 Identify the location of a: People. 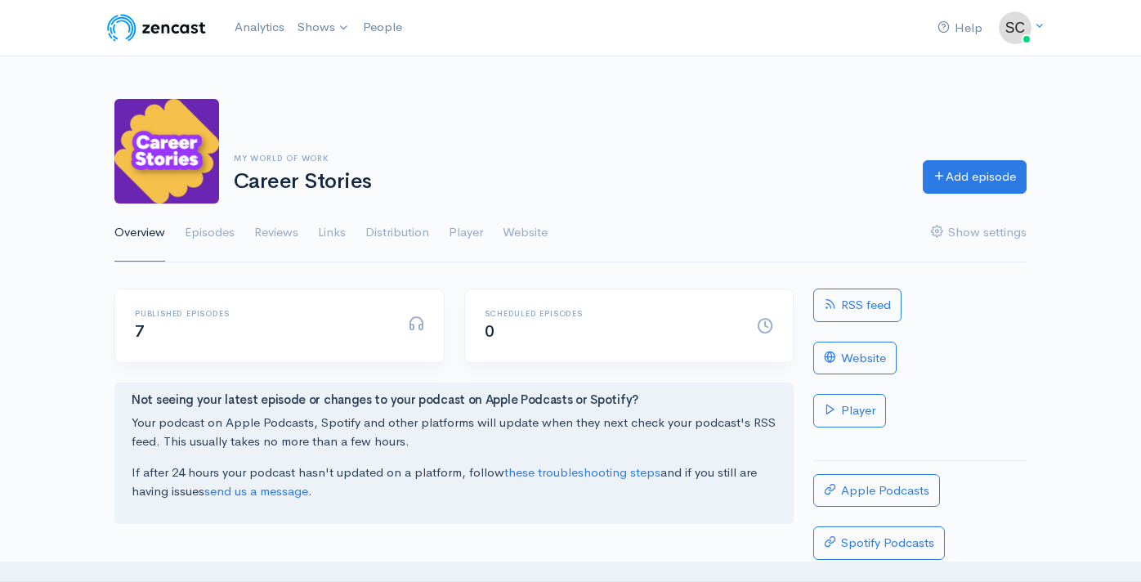
(382, 27).